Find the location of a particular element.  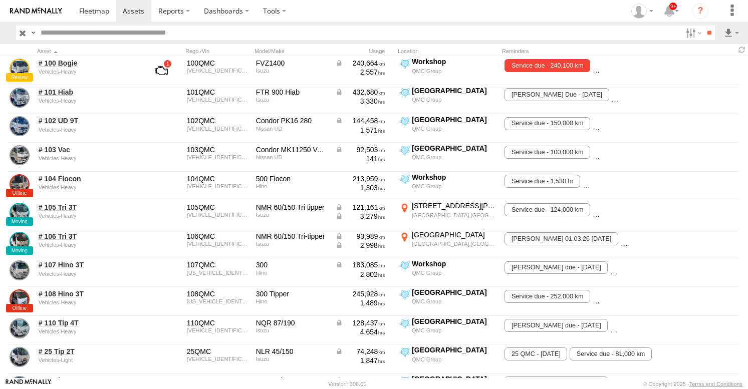

label: Search Query is located at coordinates (33, 33).